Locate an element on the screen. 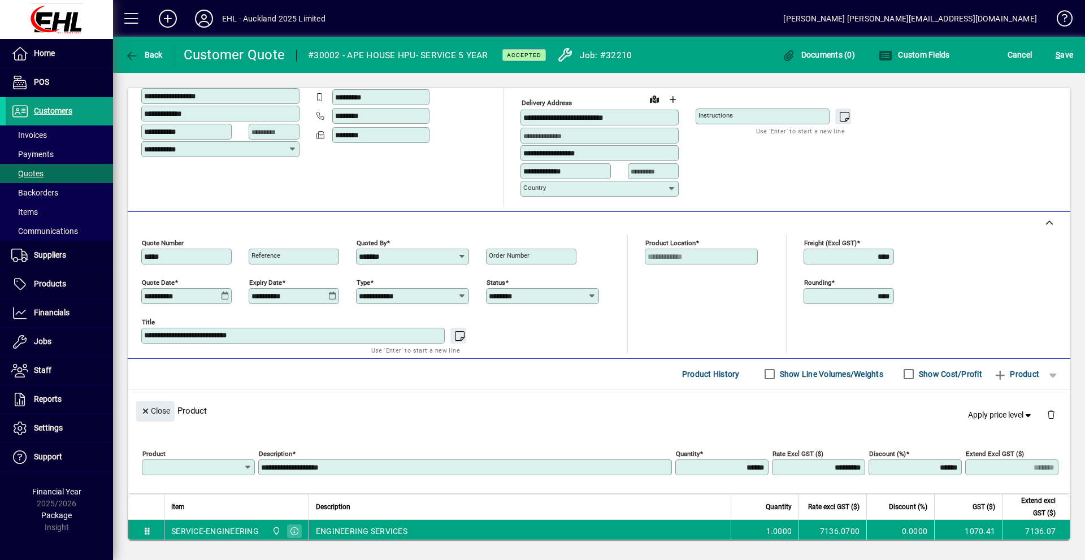  span: Cancel is located at coordinates (1020, 55).